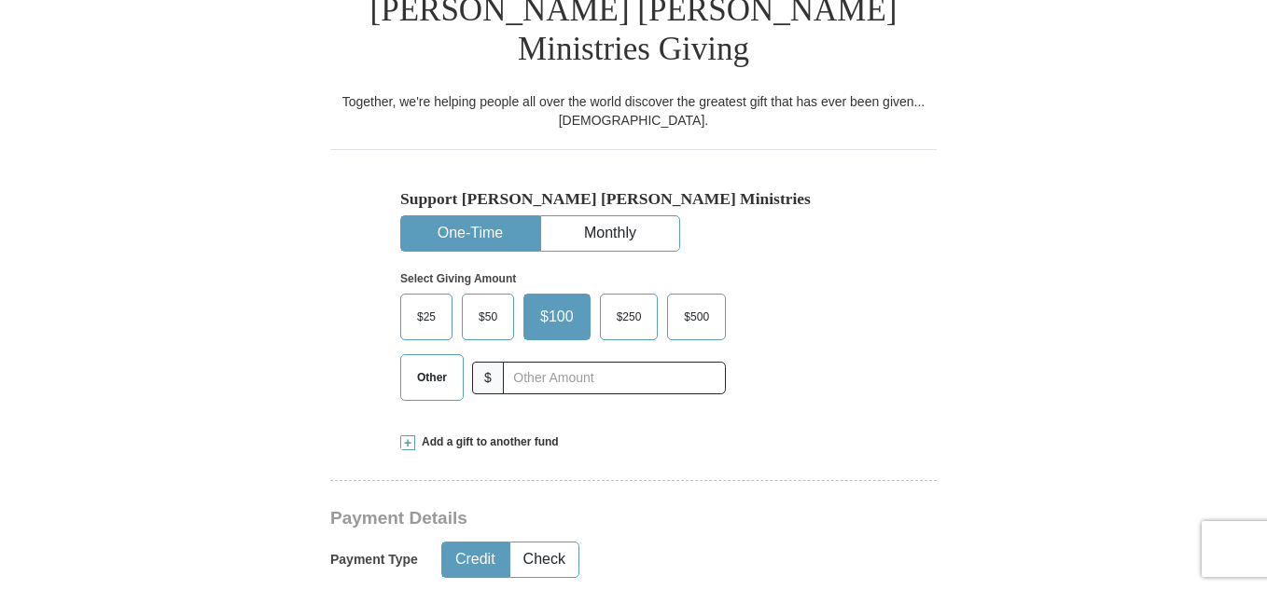  What do you see at coordinates (488, 317) in the screenshot?
I see `span: $50` at bounding box center [488, 317].